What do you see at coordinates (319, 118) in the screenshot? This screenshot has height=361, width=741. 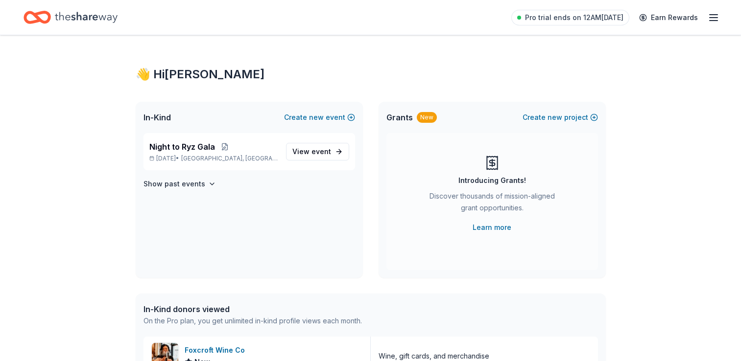 I see `button: Createnewevent` at bounding box center [319, 118].